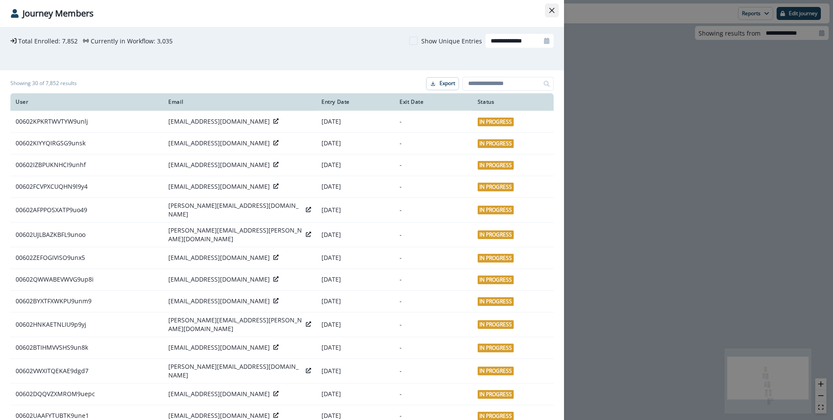 This screenshot has width=833, height=420. What do you see at coordinates (87, 258) in the screenshot?
I see `td: 00602ZEFOGIVISO9unx5` at bounding box center [87, 258].